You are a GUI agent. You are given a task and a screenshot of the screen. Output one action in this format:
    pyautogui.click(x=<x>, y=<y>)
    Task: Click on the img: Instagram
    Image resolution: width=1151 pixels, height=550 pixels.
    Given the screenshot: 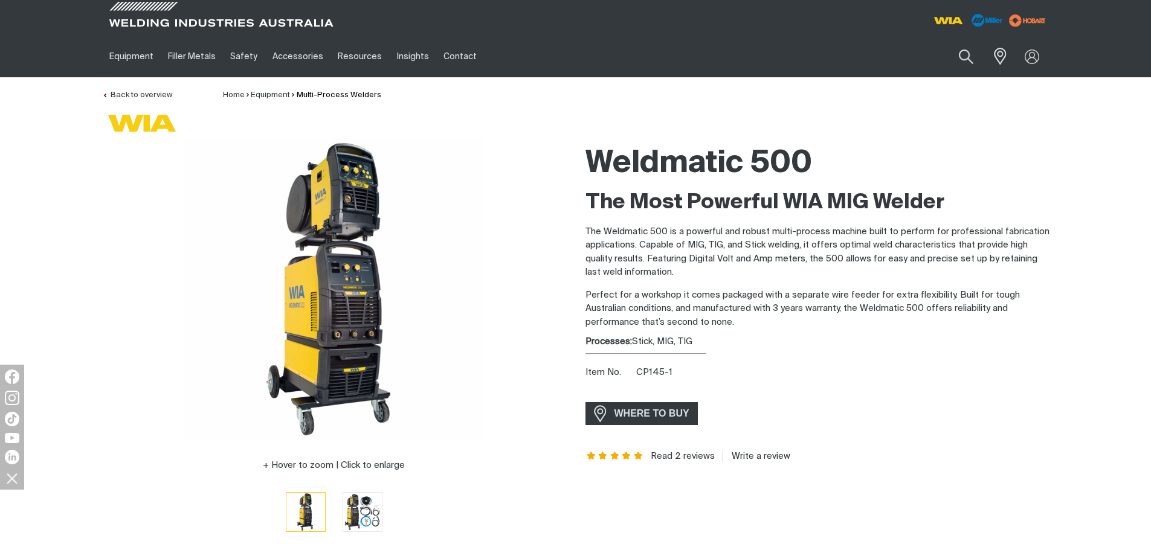 What is the action you would take?
    pyautogui.click(x=12, y=398)
    